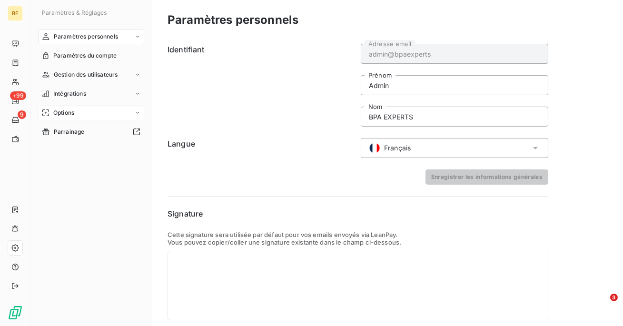 Image resolution: width=623 pixels, height=326 pixels. Describe the element at coordinates (358, 242) in the screenshot. I see `p: Vous pouvez copier/coller une signature existante dans le champ ci-dessous.` at that location.